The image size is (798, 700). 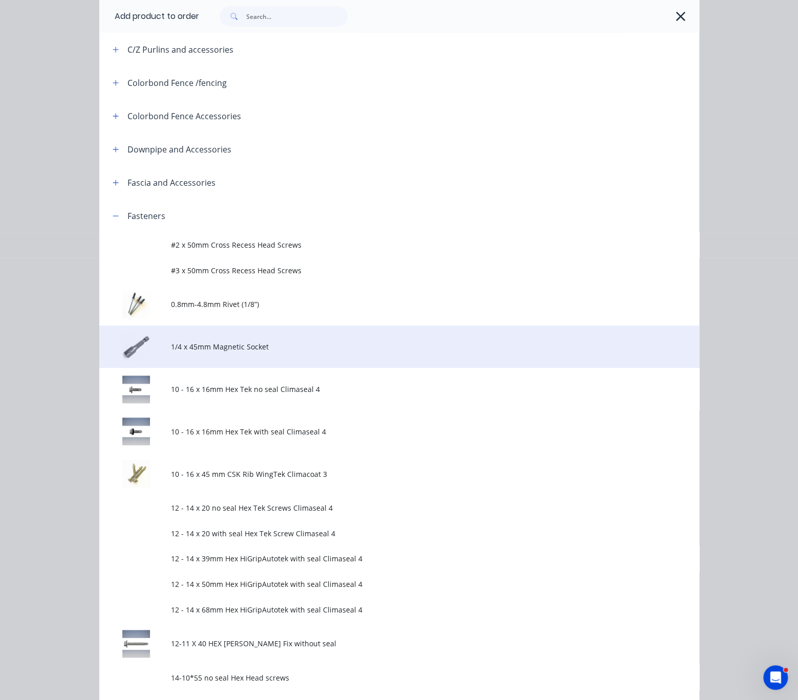 I want to click on span: 12 - 14 x 20 with seal Hex Tek Screw Climaseal 4, so click(x=382, y=533).